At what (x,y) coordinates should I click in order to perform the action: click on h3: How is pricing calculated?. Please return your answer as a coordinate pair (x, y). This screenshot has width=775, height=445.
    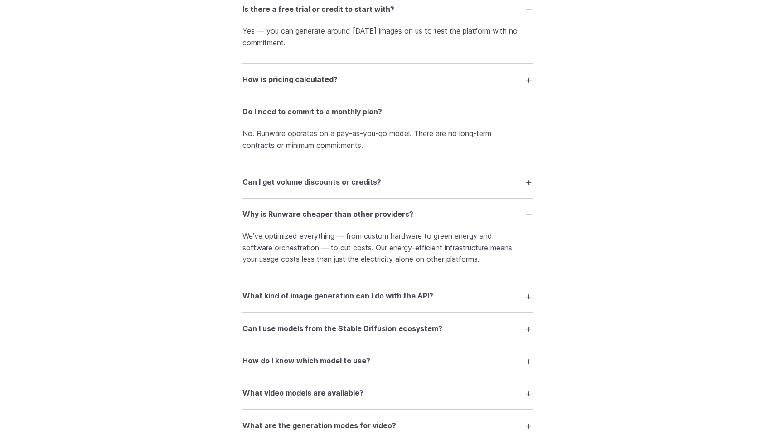
    Looking at the image, I should click on (290, 80).